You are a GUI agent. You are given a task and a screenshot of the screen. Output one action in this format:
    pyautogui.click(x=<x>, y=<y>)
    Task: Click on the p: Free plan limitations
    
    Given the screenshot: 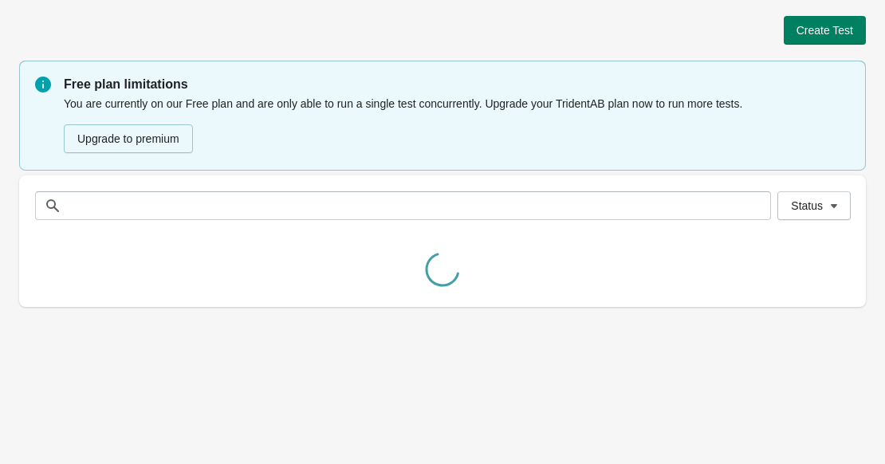 What is the action you would take?
    pyautogui.click(x=457, y=85)
    